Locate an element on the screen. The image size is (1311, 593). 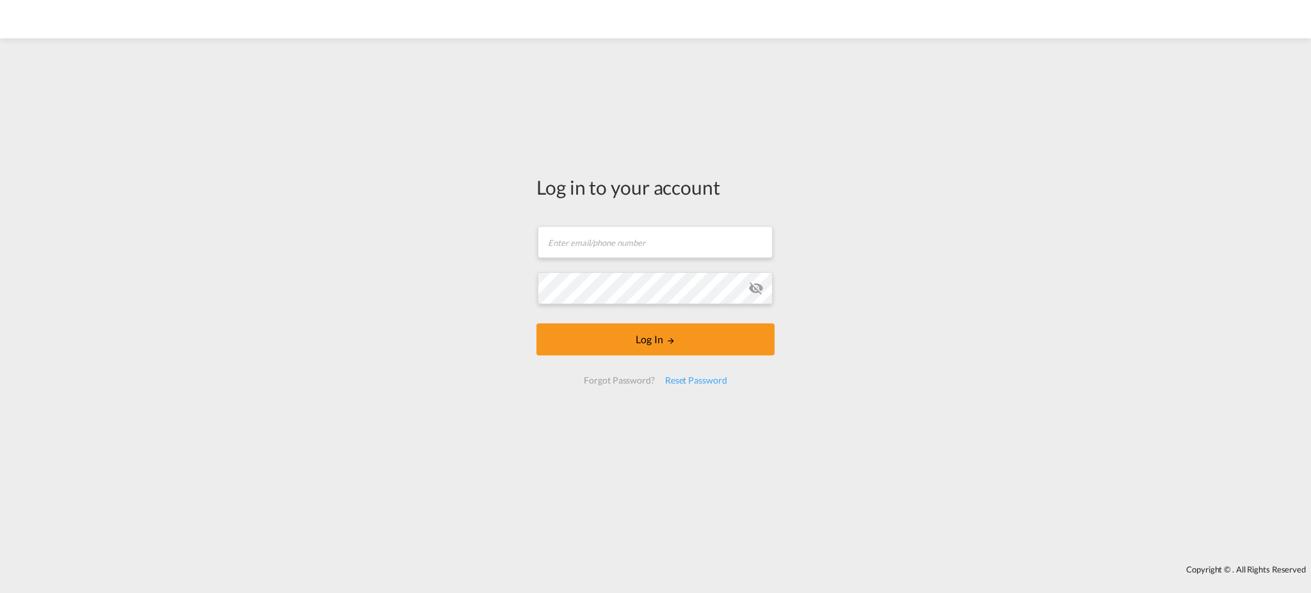
div: Log in to your account is located at coordinates (655, 187).